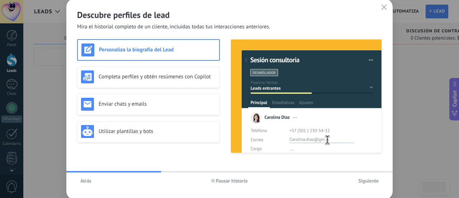  I want to click on h2: Descubre perfiles de lead, so click(230, 15).